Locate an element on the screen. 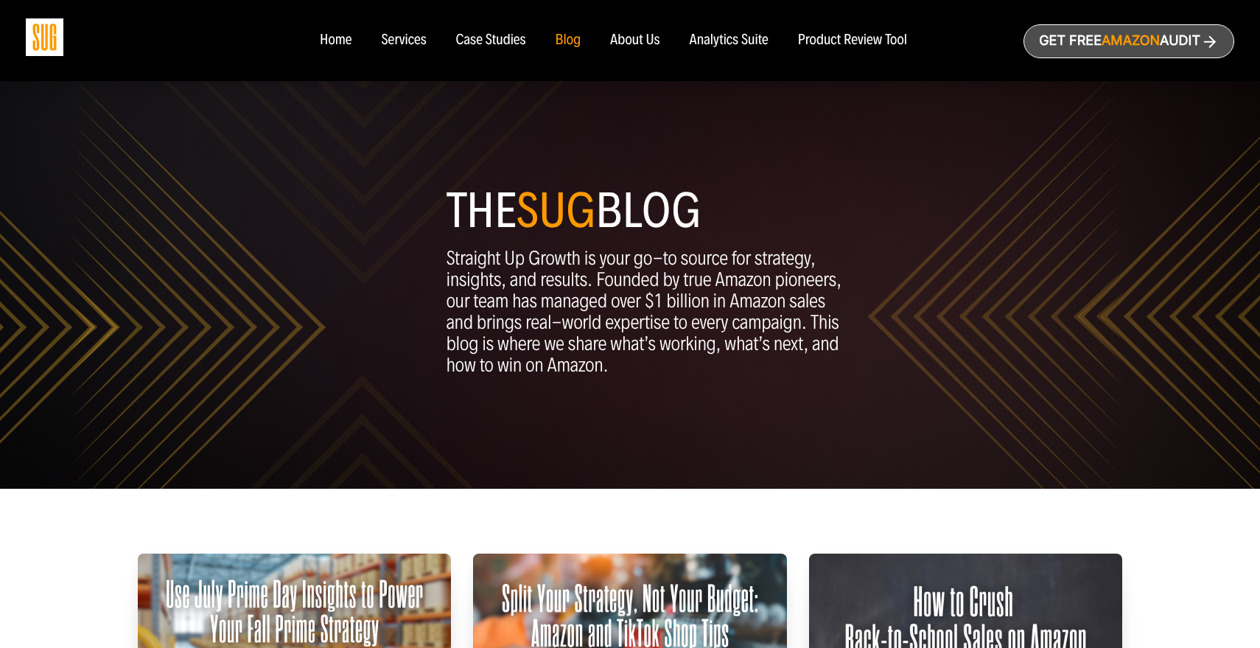 The image size is (1260, 648). a: Case Studies is located at coordinates (491, 41).